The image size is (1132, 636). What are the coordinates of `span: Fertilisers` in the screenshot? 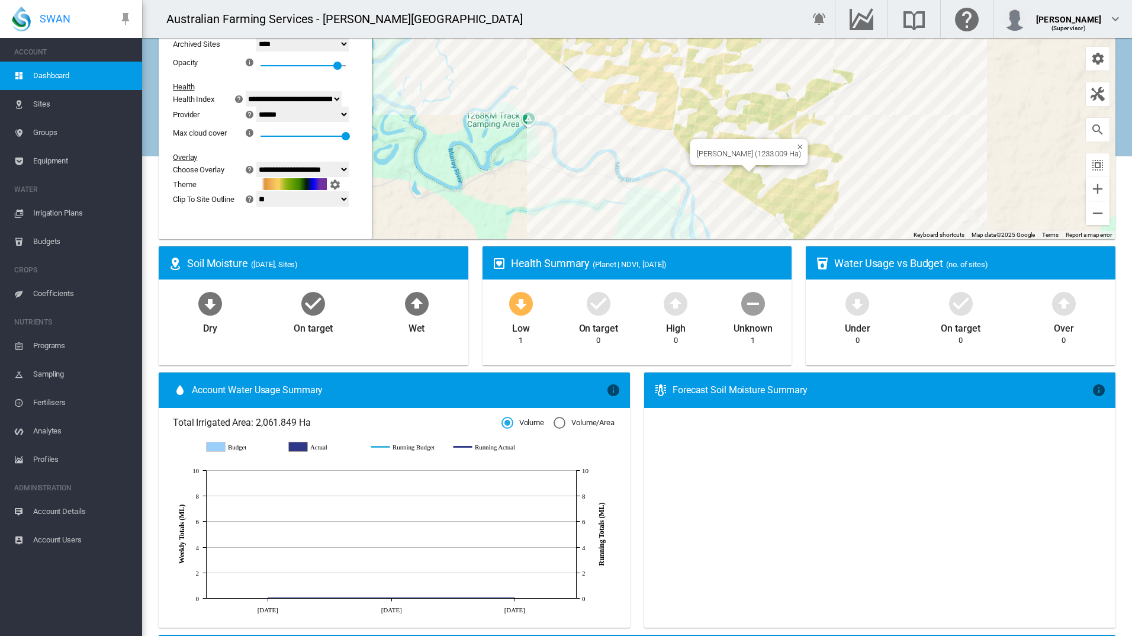 It's located at (83, 402).